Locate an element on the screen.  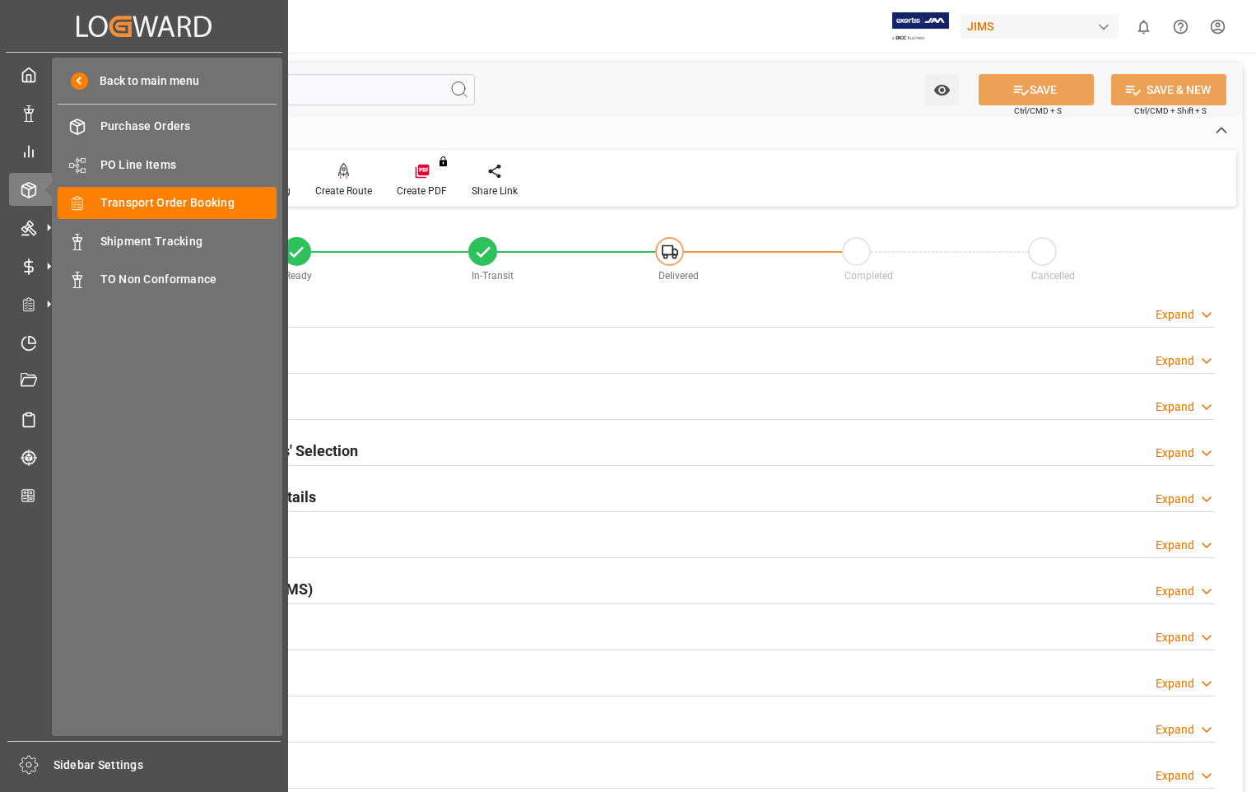
span: Transport Order Booking is located at coordinates (189, 203).